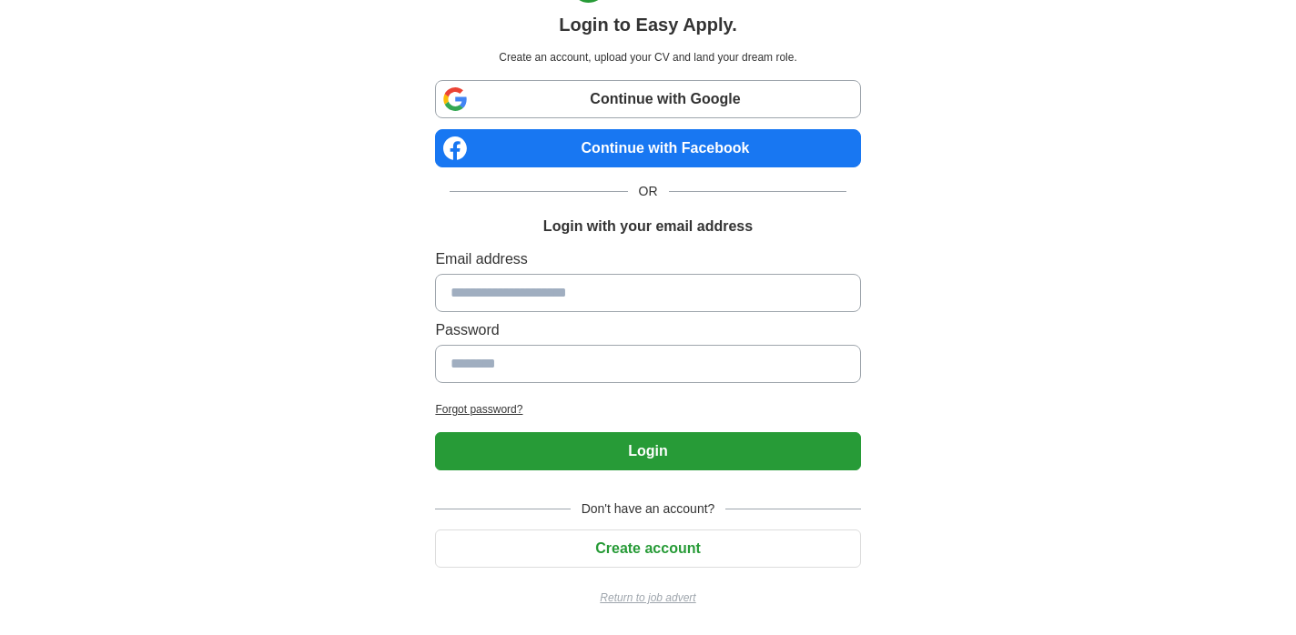  Describe the element at coordinates (647, 548) in the screenshot. I see `a: Create account` at that location.